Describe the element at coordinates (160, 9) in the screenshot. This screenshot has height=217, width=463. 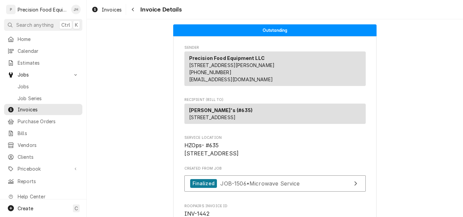
I see `span: Invoice Details` at that location.